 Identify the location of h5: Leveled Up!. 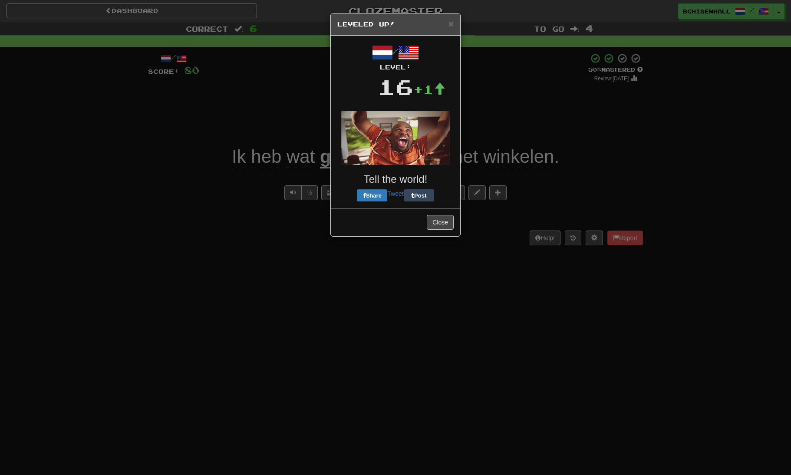
(396, 24).